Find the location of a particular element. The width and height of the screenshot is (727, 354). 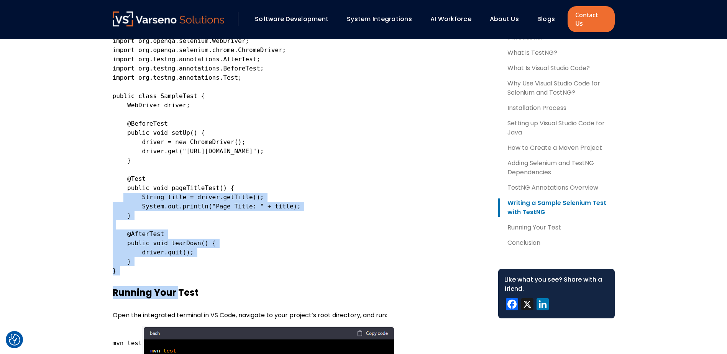

a: What Is Visual Studio Code? is located at coordinates (557, 68).